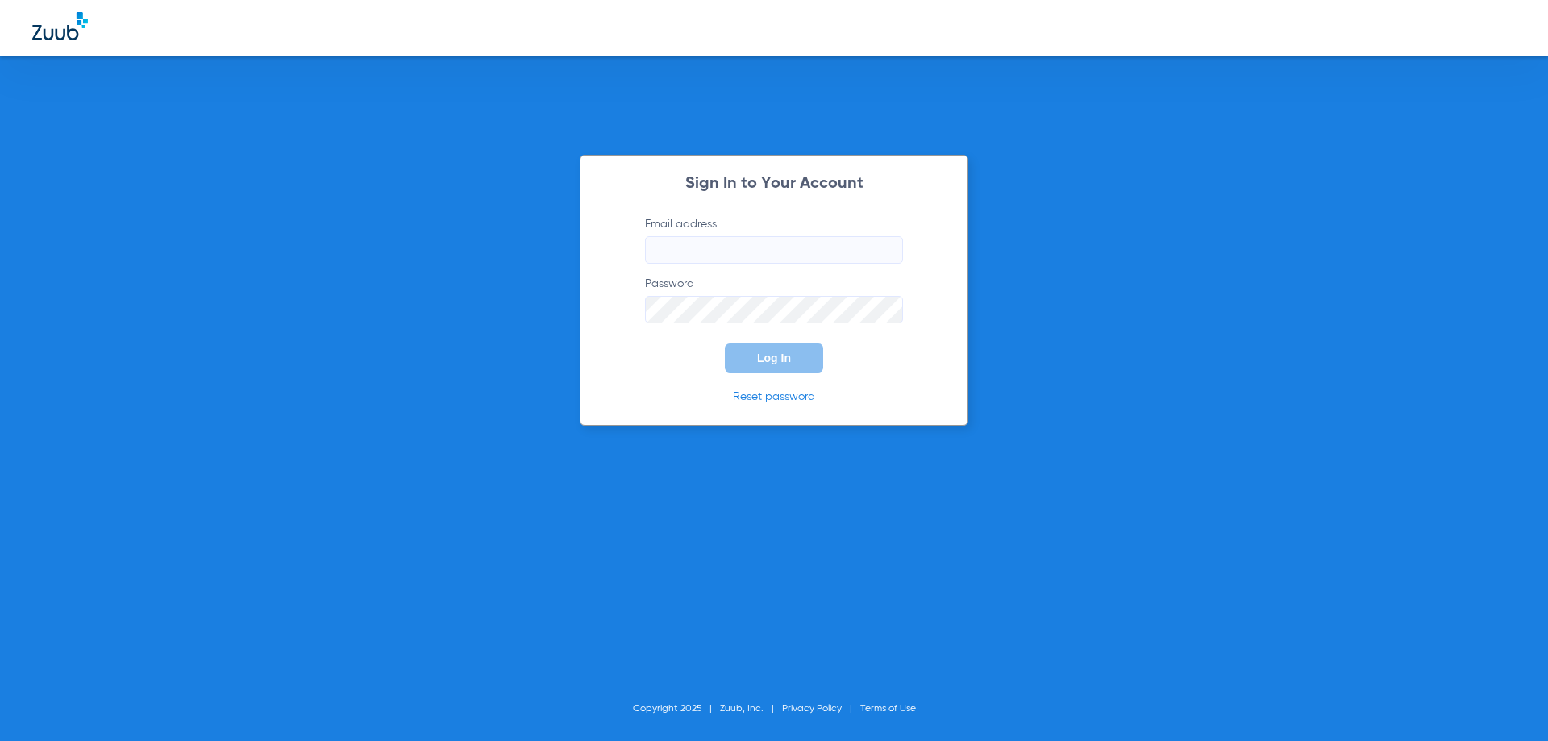  What do you see at coordinates (774, 397) in the screenshot?
I see `a: Reset password` at bounding box center [774, 397].